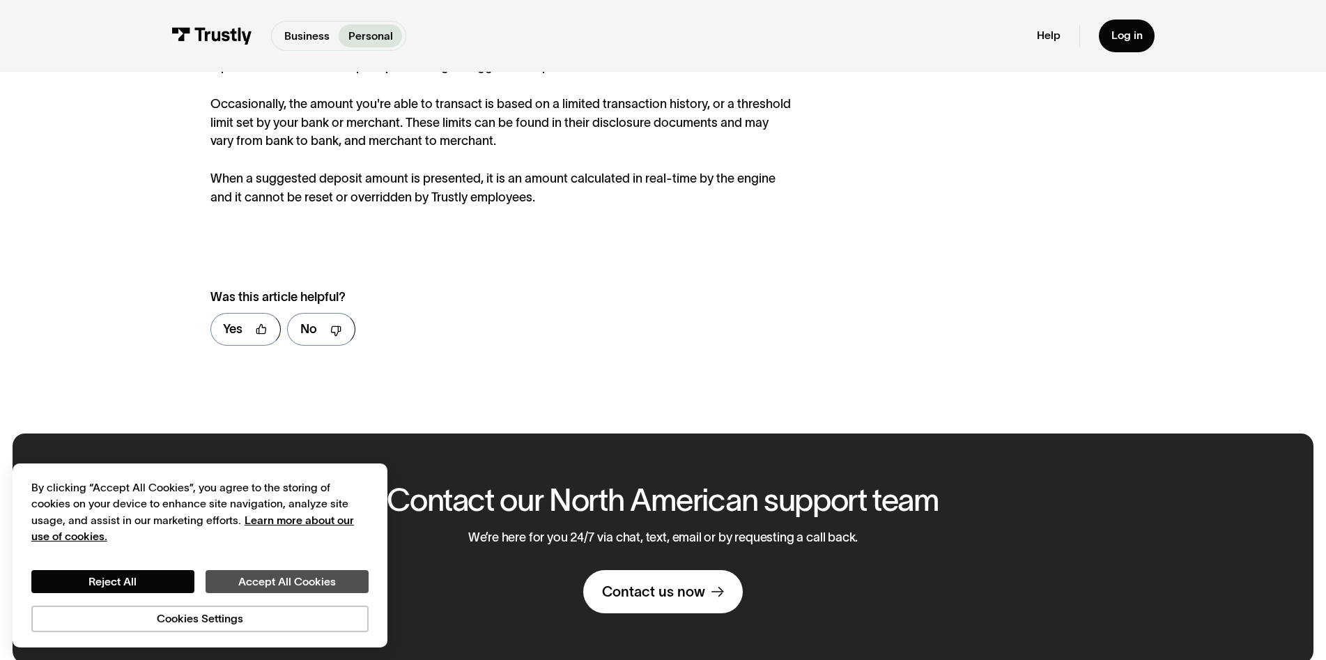 The height and width of the screenshot is (660, 1326). I want to click on button: Accept All Cookies, so click(287, 582).